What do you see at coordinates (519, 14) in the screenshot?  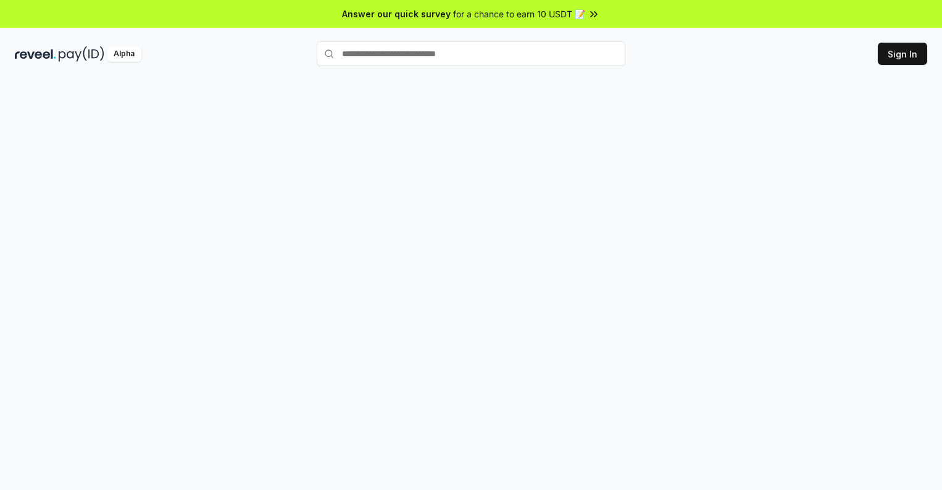 I see `span: for a chance to earn 10 USDT 📝` at bounding box center [519, 14].